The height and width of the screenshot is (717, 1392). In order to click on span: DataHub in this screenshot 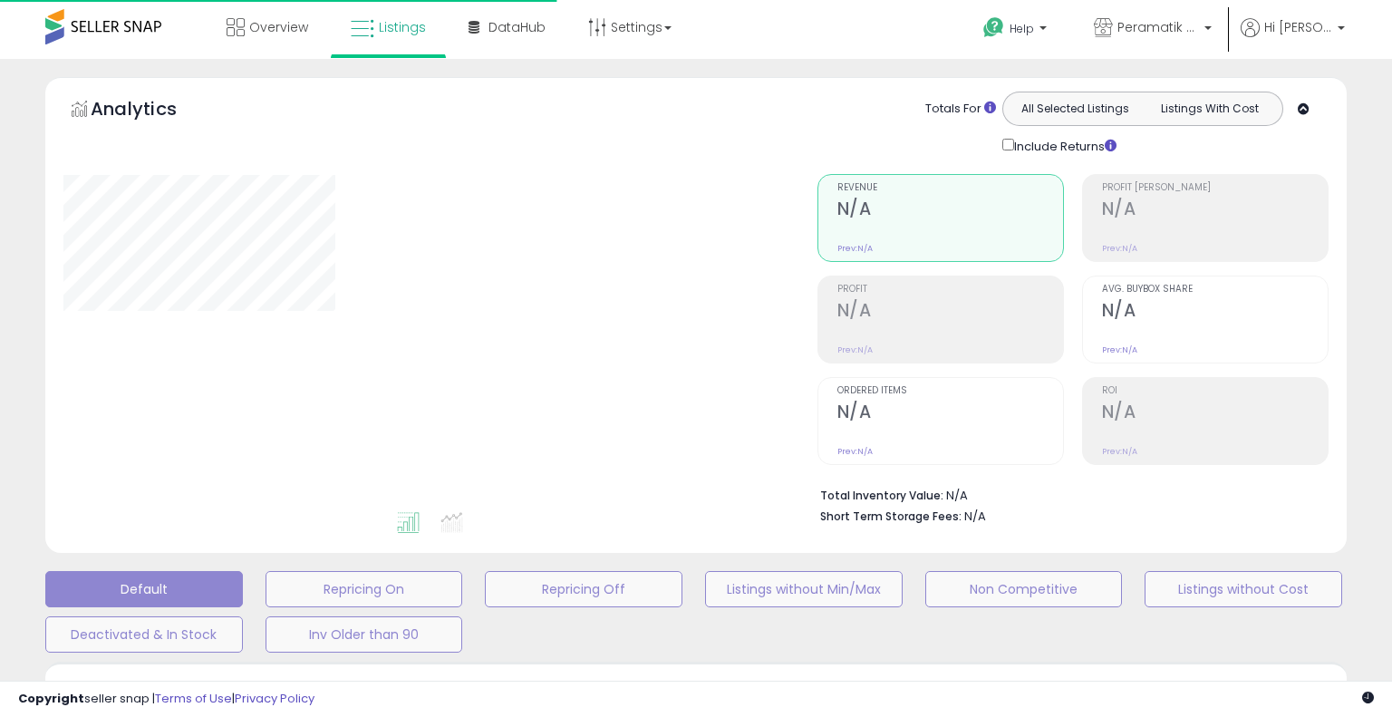, I will do `click(517, 27)`.